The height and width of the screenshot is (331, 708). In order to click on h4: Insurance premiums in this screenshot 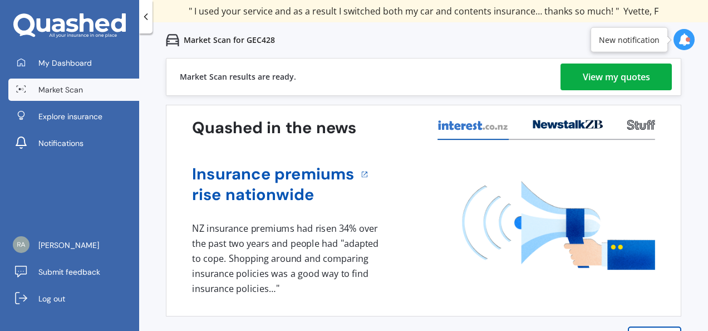, I will do `click(273, 174)`.